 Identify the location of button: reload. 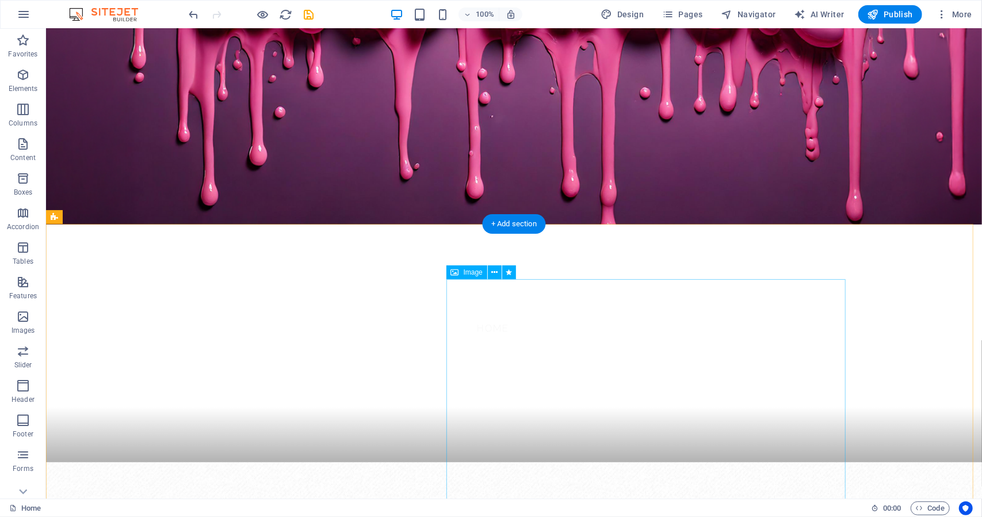
(286, 14).